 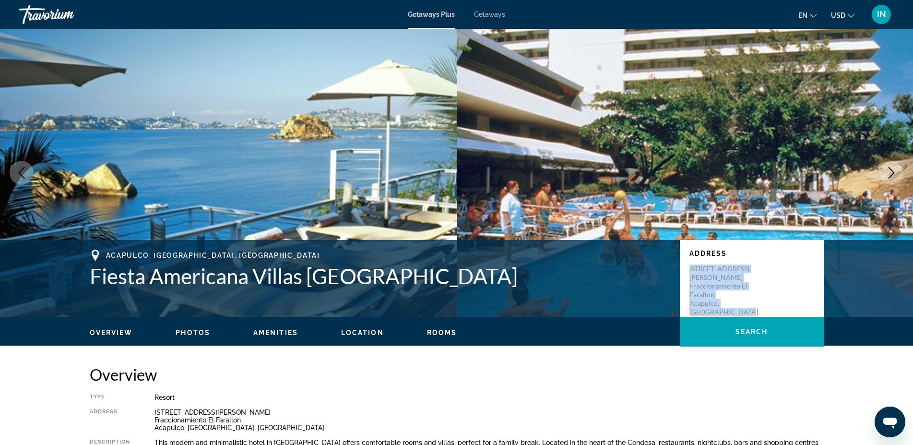 What do you see at coordinates (432, 14) in the screenshot?
I see `a: Getaways Plus` at bounding box center [432, 14].